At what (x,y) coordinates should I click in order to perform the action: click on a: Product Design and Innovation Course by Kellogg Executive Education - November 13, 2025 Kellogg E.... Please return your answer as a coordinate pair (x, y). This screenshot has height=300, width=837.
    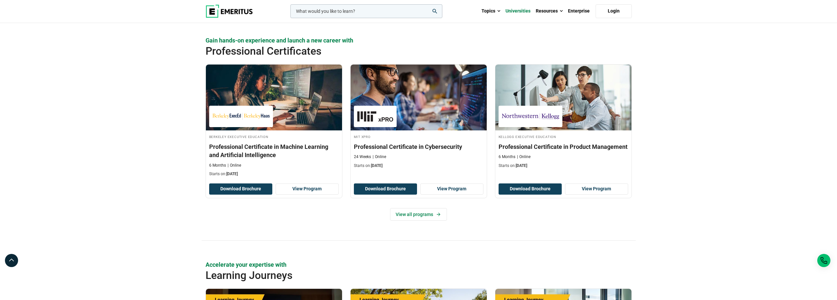
    Looking at the image, I should click on (564, 118).